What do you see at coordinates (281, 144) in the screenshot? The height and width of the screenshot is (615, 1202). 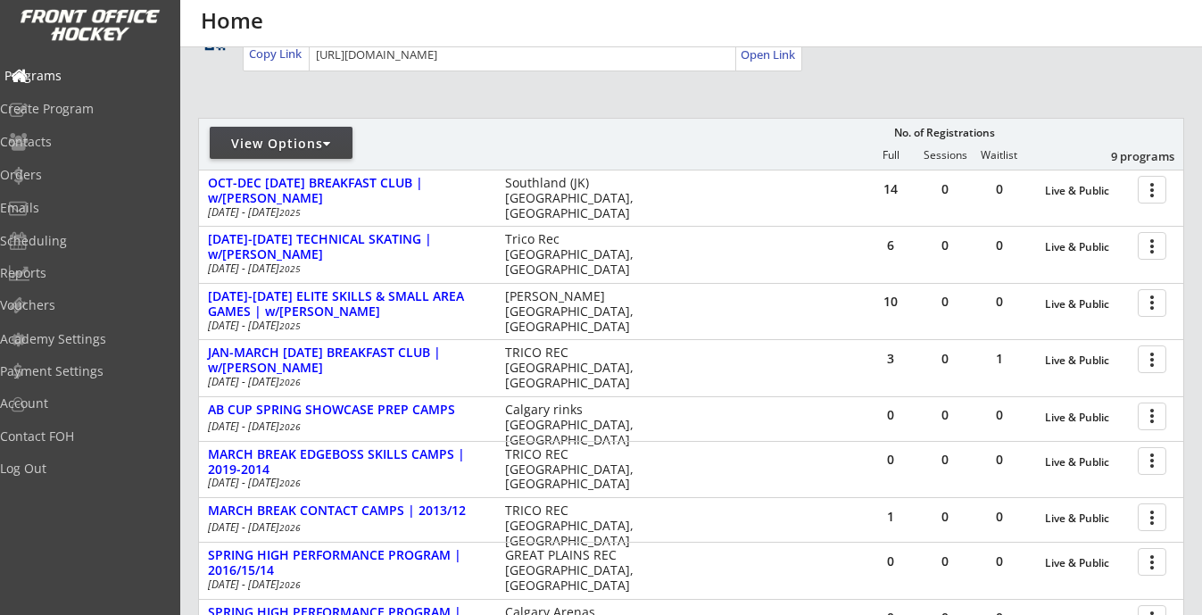 I see `div: View Options` at bounding box center [281, 144].